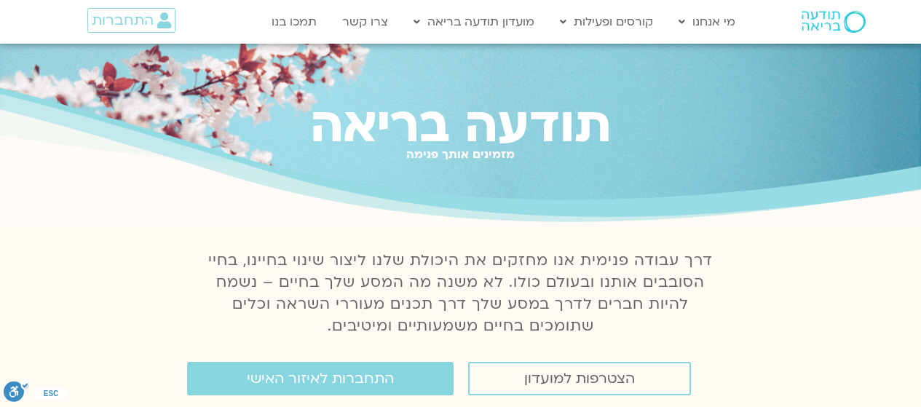 The width and height of the screenshot is (921, 407). Describe the element at coordinates (294, 22) in the screenshot. I see `a: תמכו בנו` at that location.